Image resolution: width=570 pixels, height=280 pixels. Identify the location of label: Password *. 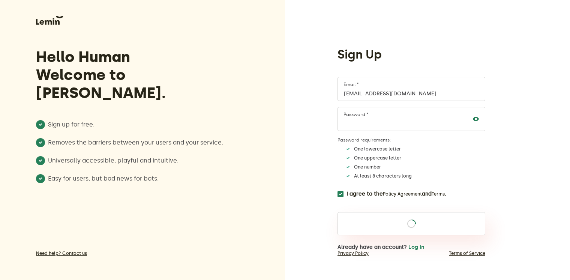
(356, 114).